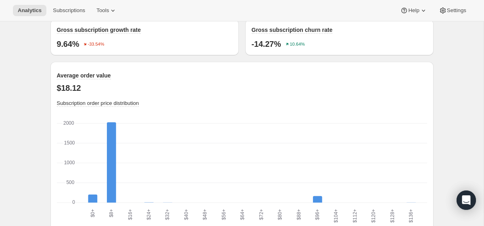 Image resolution: width=484 pixels, height=226 pixels. What do you see at coordinates (99, 30) in the screenshot?
I see `span: Gross subscription growth rate` at bounding box center [99, 30].